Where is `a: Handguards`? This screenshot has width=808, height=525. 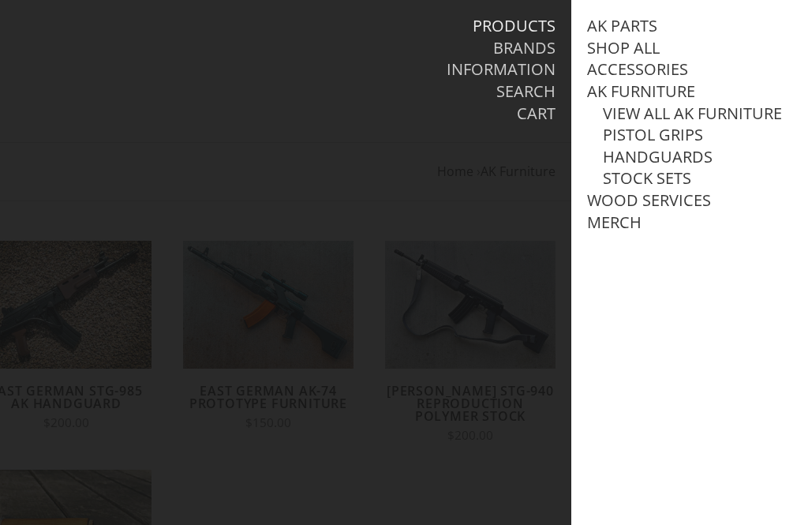 a: Handguards is located at coordinates (657, 157).